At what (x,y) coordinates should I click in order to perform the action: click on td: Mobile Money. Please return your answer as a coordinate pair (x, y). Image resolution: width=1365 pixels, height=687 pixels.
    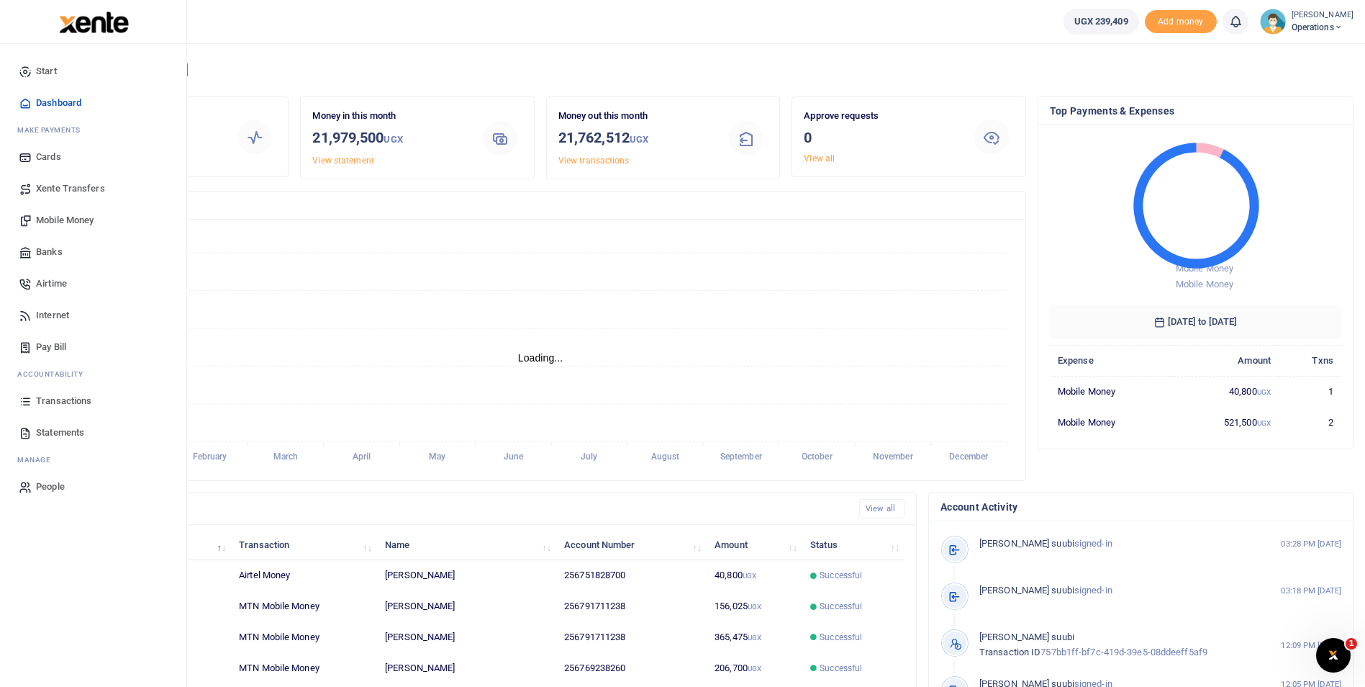
    Looking at the image, I should click on (1112, 391).